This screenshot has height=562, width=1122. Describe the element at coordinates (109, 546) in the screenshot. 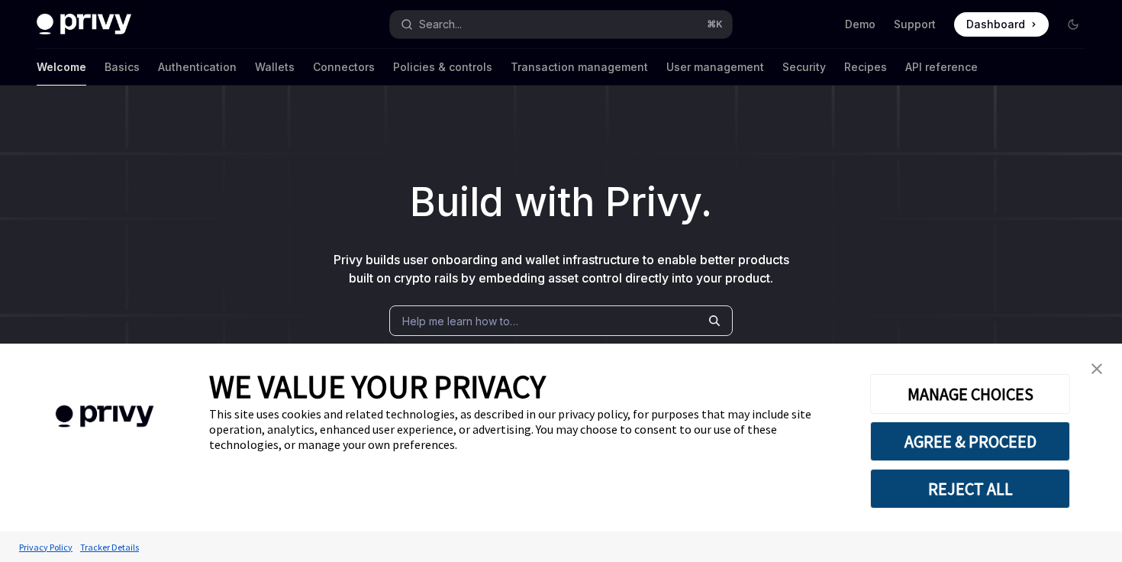

I see `a: Tracker Details` at that location.